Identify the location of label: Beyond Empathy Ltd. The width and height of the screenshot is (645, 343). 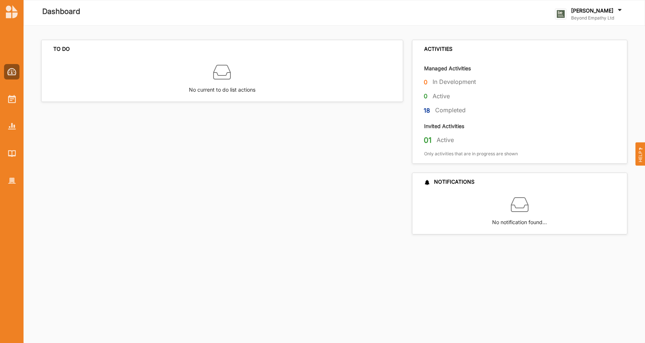
(597, 18).